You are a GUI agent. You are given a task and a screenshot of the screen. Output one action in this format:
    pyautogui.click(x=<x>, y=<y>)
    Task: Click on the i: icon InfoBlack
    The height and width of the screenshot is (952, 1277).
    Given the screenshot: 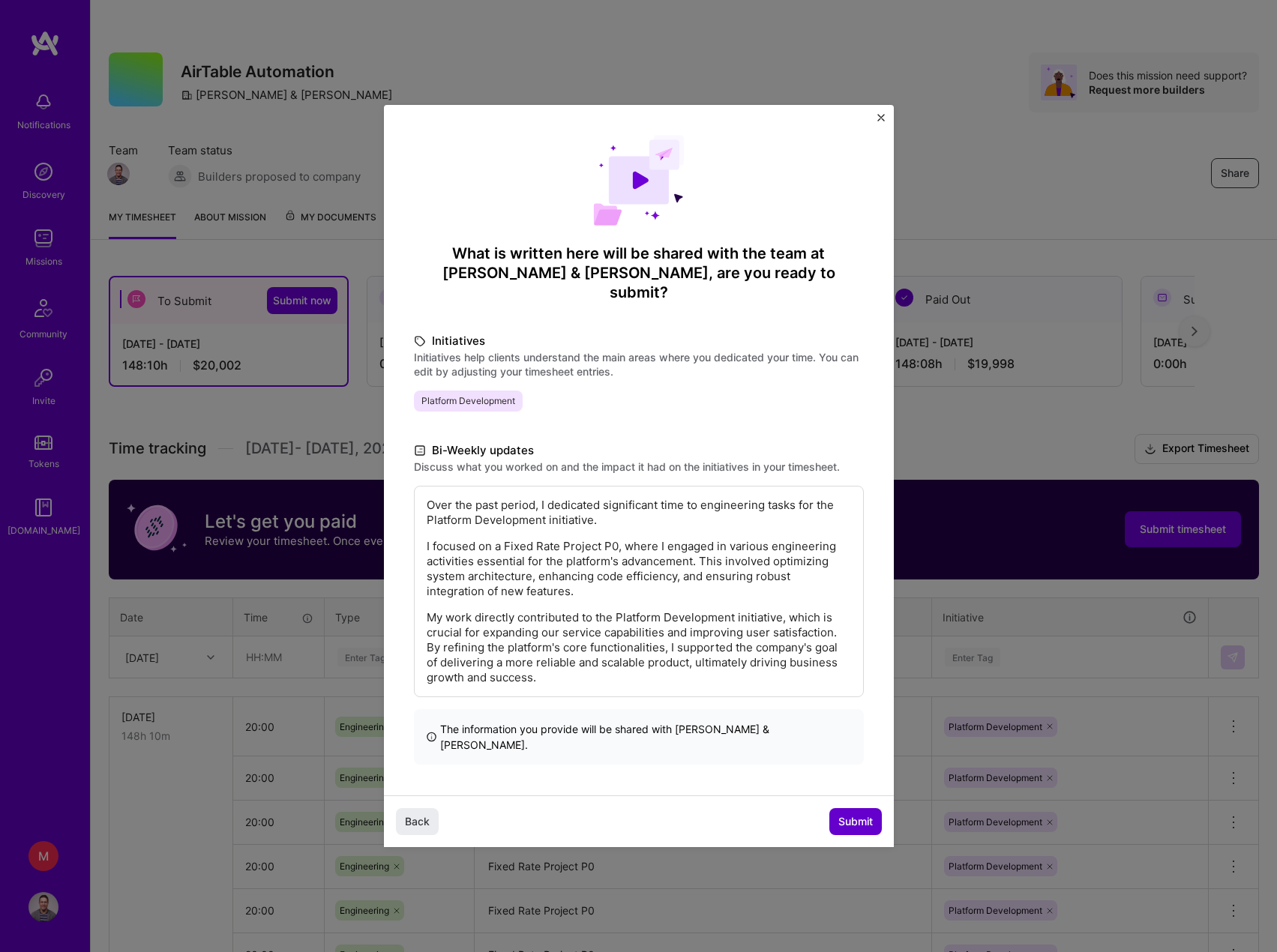 What is the action you would take?
    pyautogui.click(x=432, y=737)
    